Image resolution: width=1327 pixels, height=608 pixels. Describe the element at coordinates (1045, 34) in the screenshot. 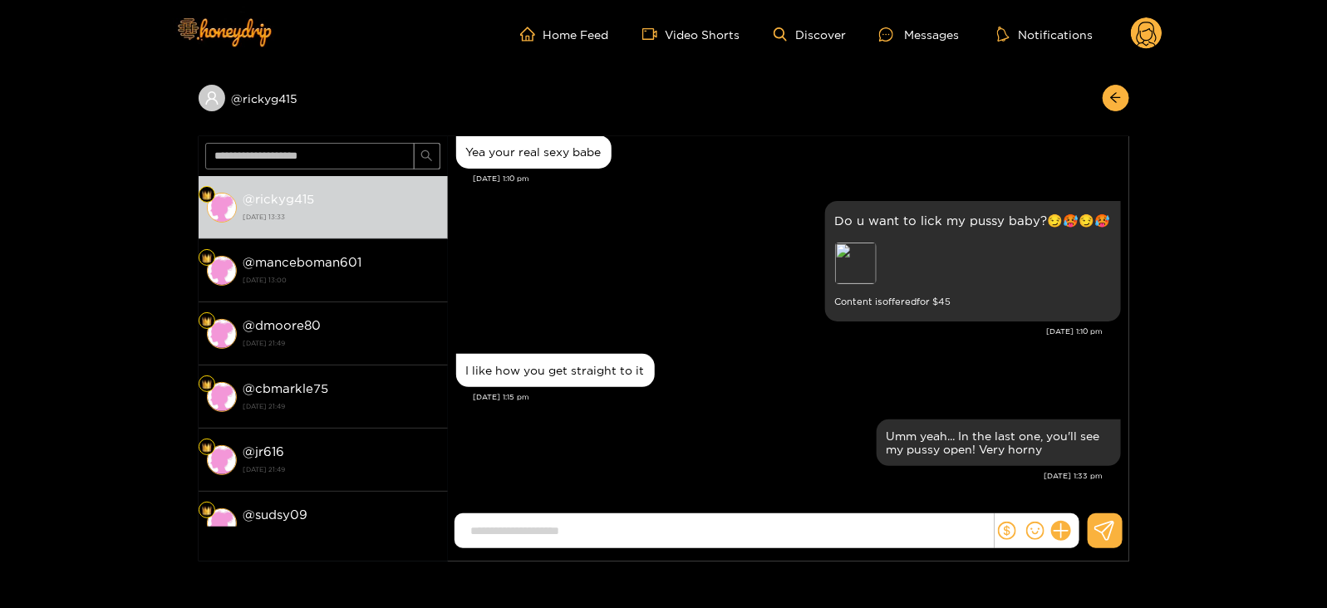

I see `button: Notifications` at that location.